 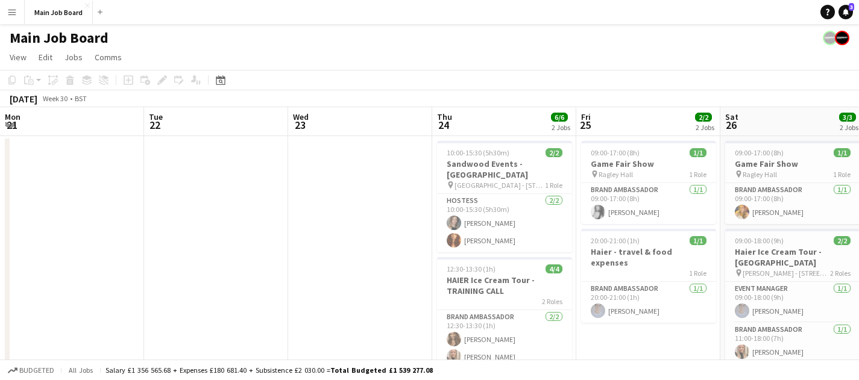 What do you see at coordinates (58, 12) in the screenshot?
I see `button: Main Job Board` at bounding box center [58, 12].